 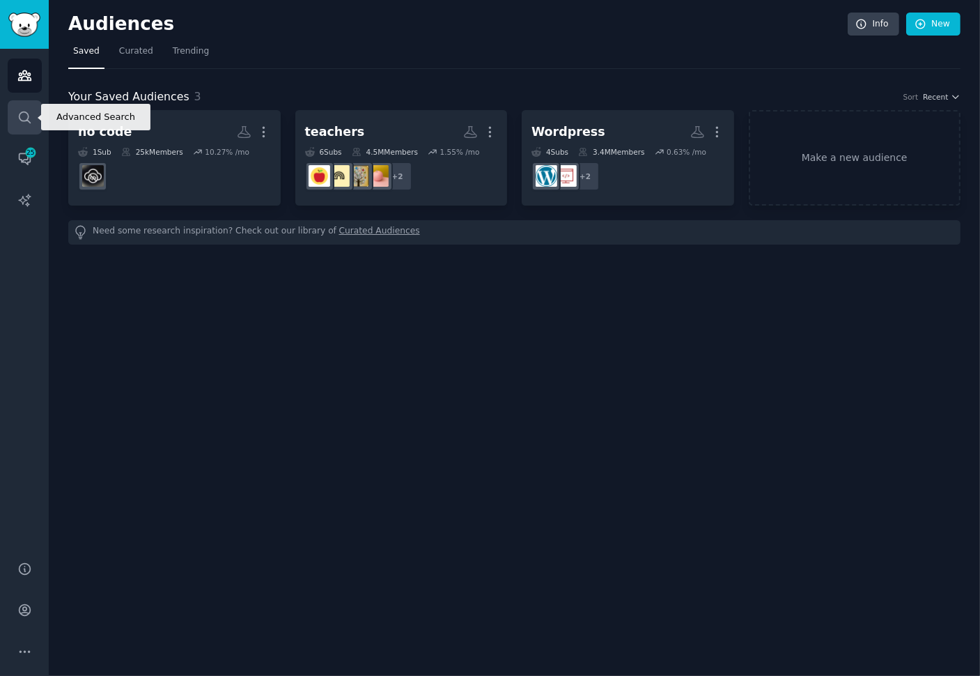 What do you see at coordinates (460, 152) in the screenshot?
I see `div: 1.55 % /mo` at bounding box center [460, 152].